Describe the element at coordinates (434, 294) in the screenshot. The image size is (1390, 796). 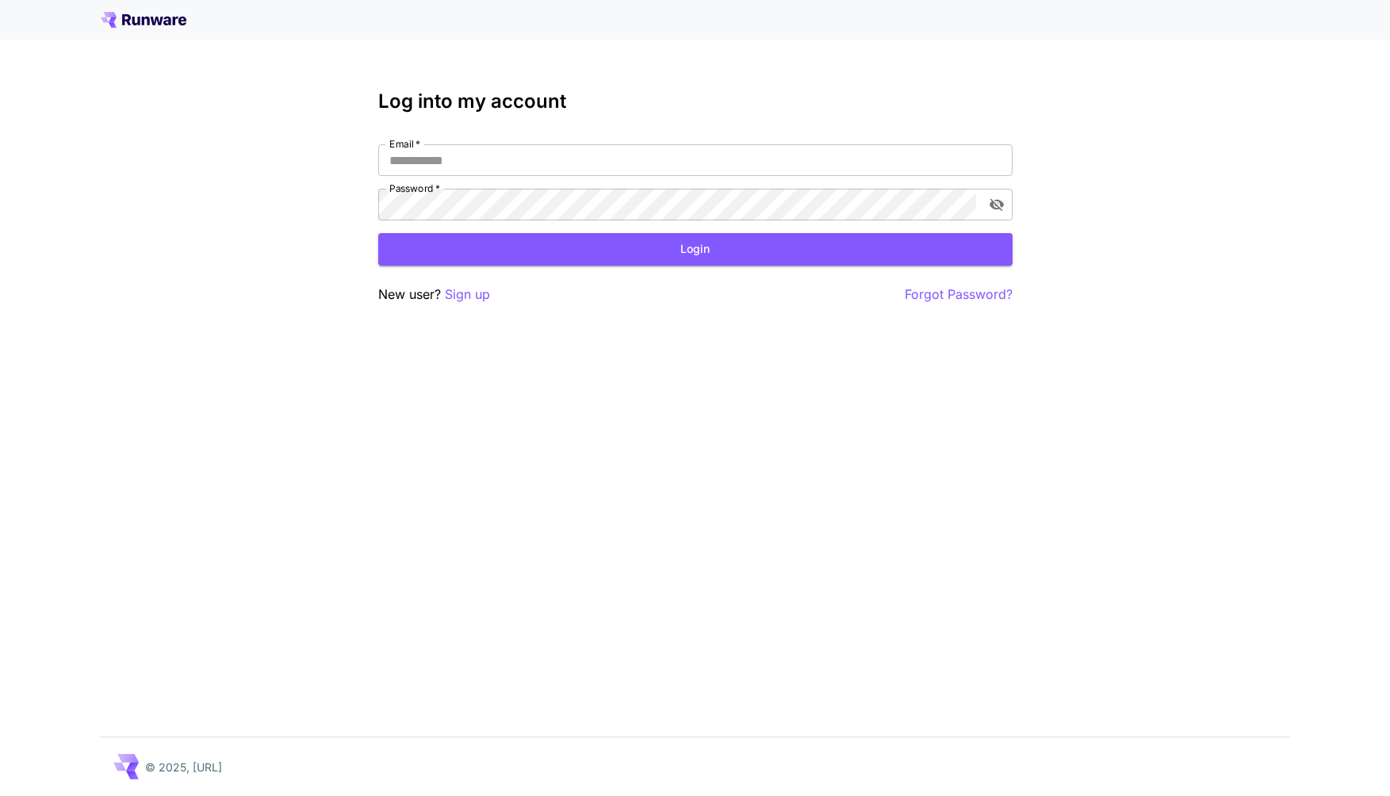
I see `p: New user?` at that location.